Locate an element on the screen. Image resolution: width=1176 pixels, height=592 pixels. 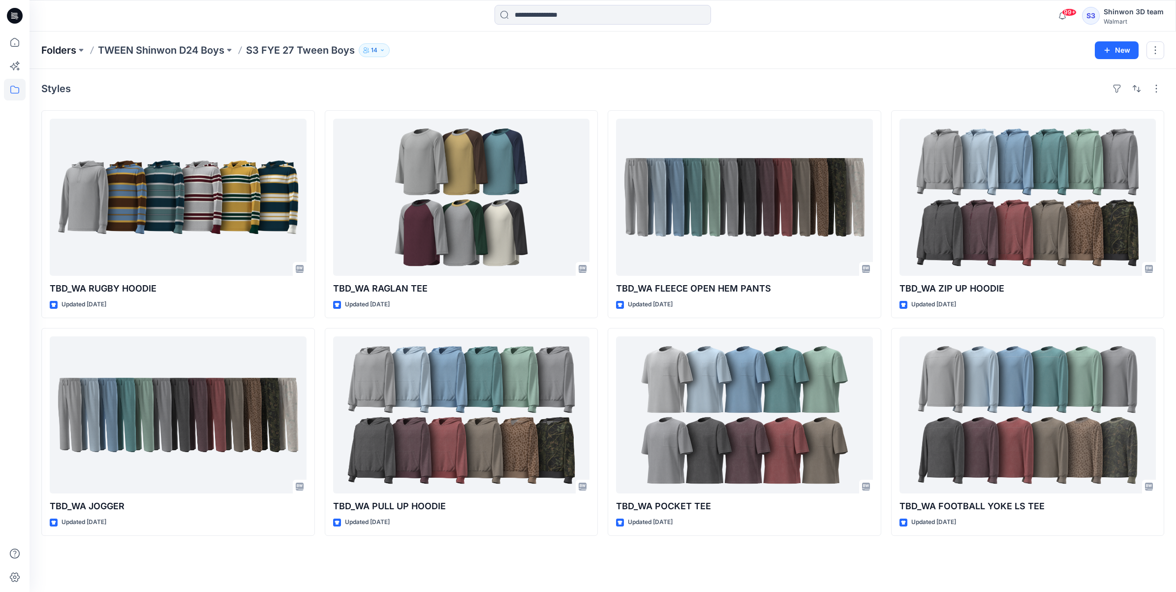
a: TBD_WA RAGLAN TEE is located at coordinates (462, 197).